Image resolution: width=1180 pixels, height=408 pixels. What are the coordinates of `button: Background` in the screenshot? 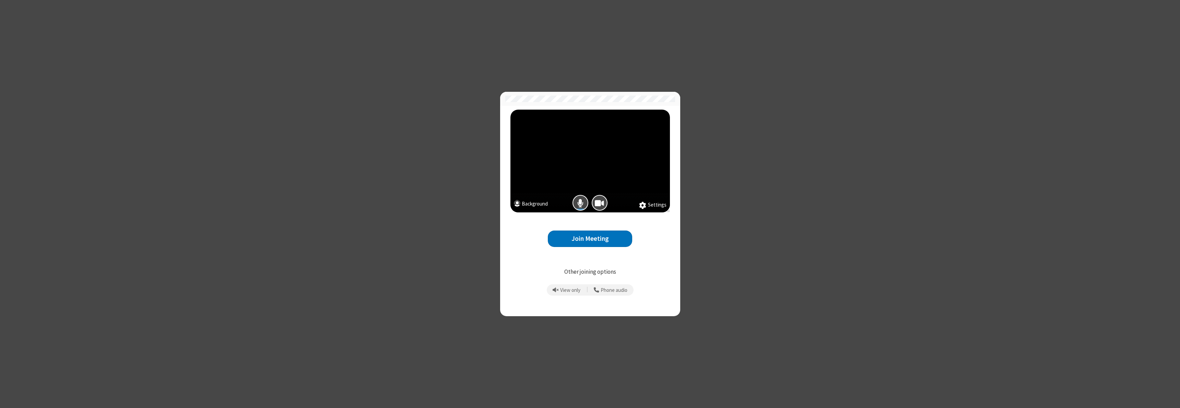 It's located at (531, 205).